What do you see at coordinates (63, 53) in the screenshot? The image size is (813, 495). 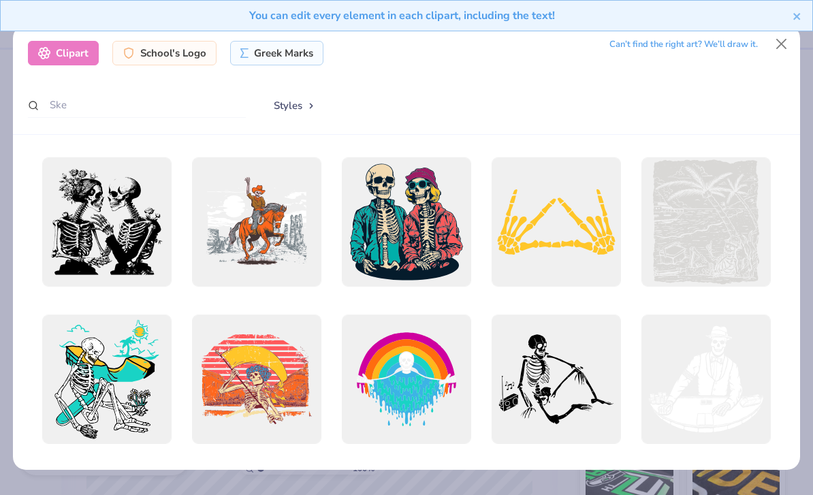 I see `div: Clipart` at bounding box center [63, 53].